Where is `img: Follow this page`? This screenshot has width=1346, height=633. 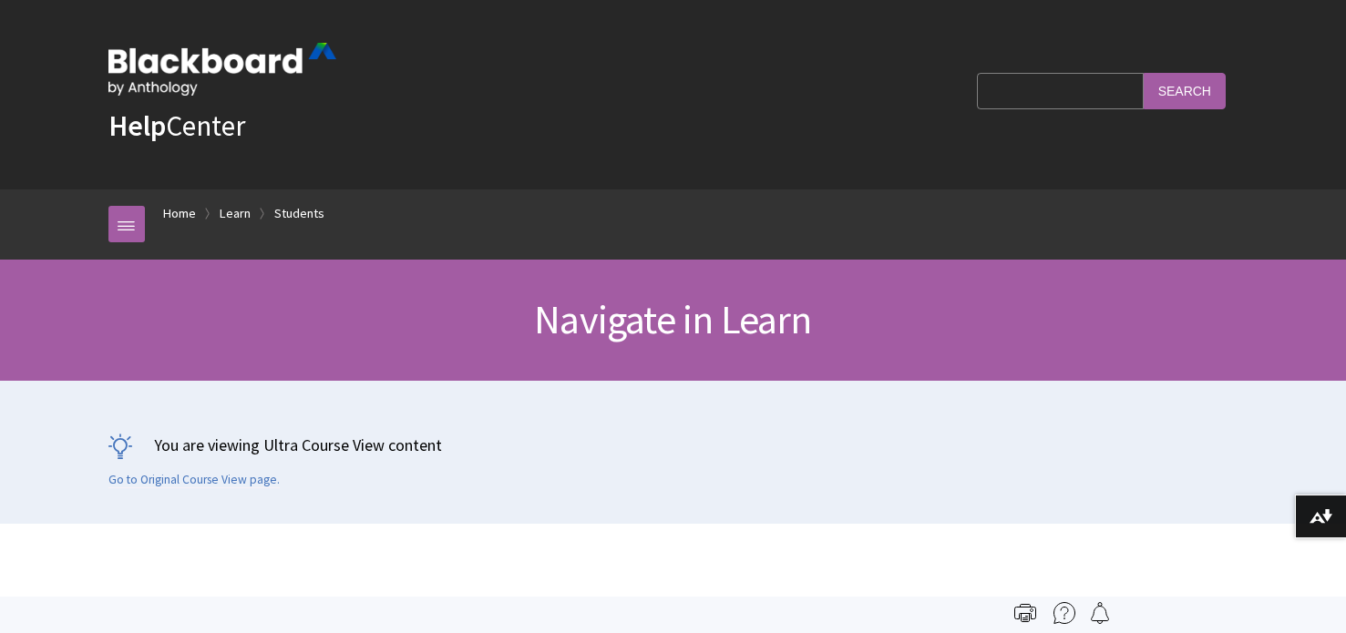
img: Follow this page is located at coordinates (1100, 613).